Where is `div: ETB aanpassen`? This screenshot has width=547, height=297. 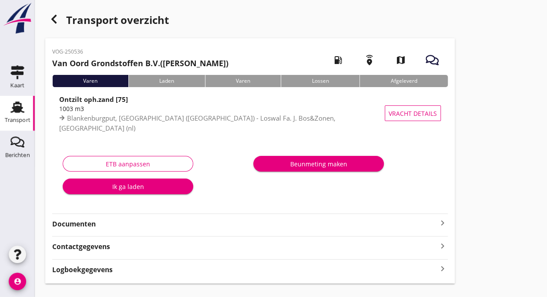 div: ETB aanpassen is located at coordinates (128, 164).